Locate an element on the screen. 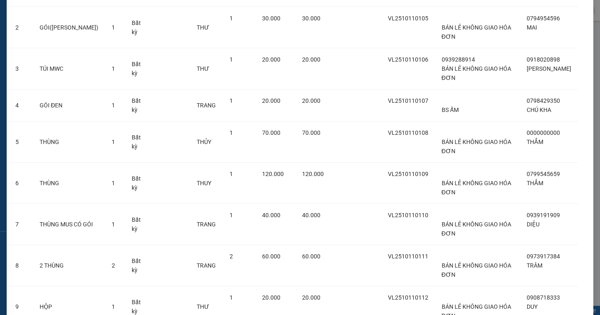 The image size is (600, 315). td: 4 is located at coordinates (21, 105).